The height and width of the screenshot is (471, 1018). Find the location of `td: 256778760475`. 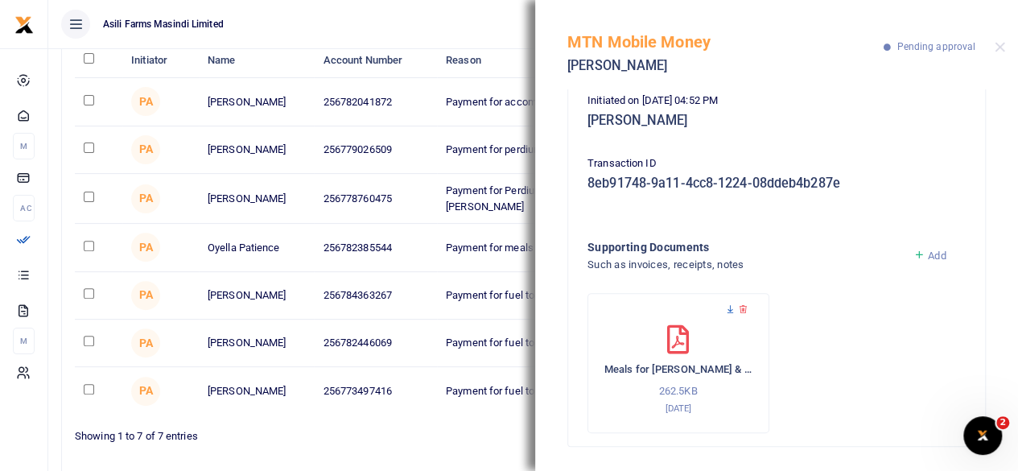

td: 256778760475 is located at coordinates (375, 199).